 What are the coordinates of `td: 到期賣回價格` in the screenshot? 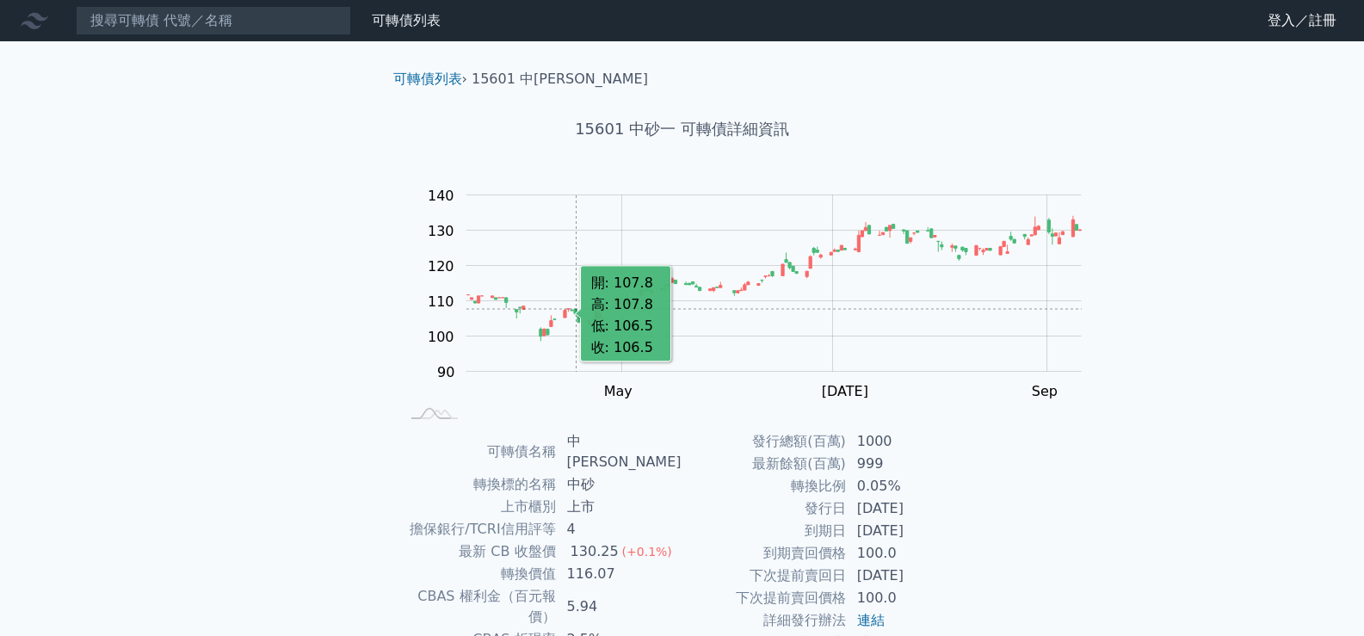 It's located at (764, 553).